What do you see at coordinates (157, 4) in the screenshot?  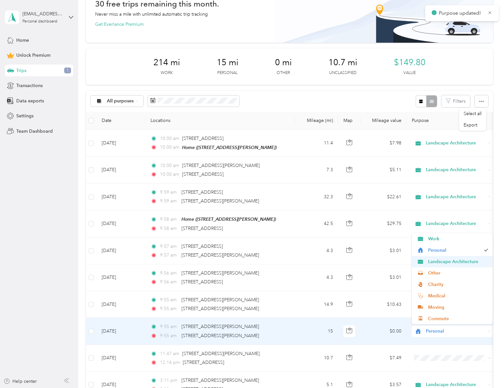 I see `h1: 30 free trips remaining this month.` at bounding box center [157, 4].